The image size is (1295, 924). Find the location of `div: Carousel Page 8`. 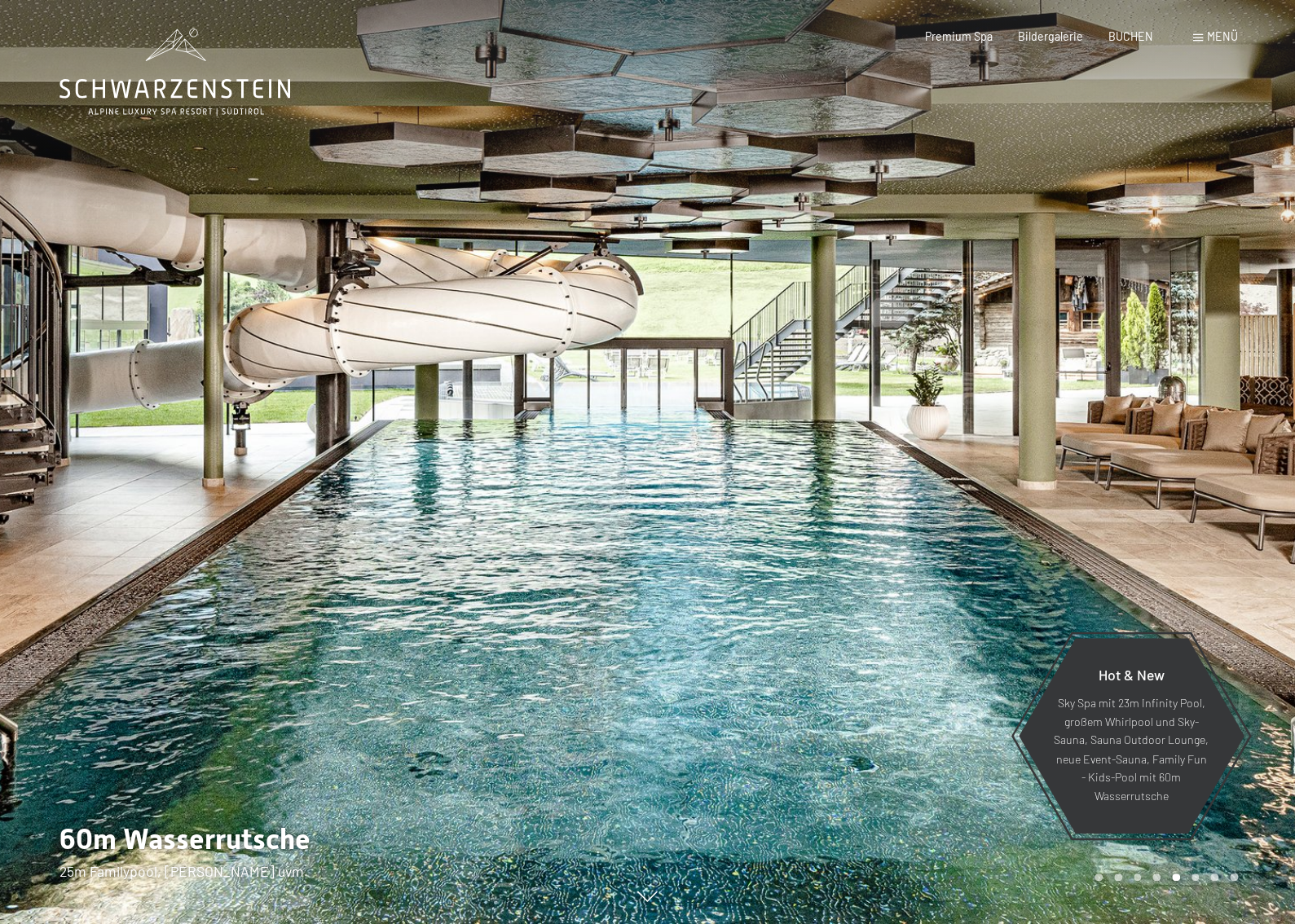

div: Carousel Page 8 is located at coordinates (1234, 878).